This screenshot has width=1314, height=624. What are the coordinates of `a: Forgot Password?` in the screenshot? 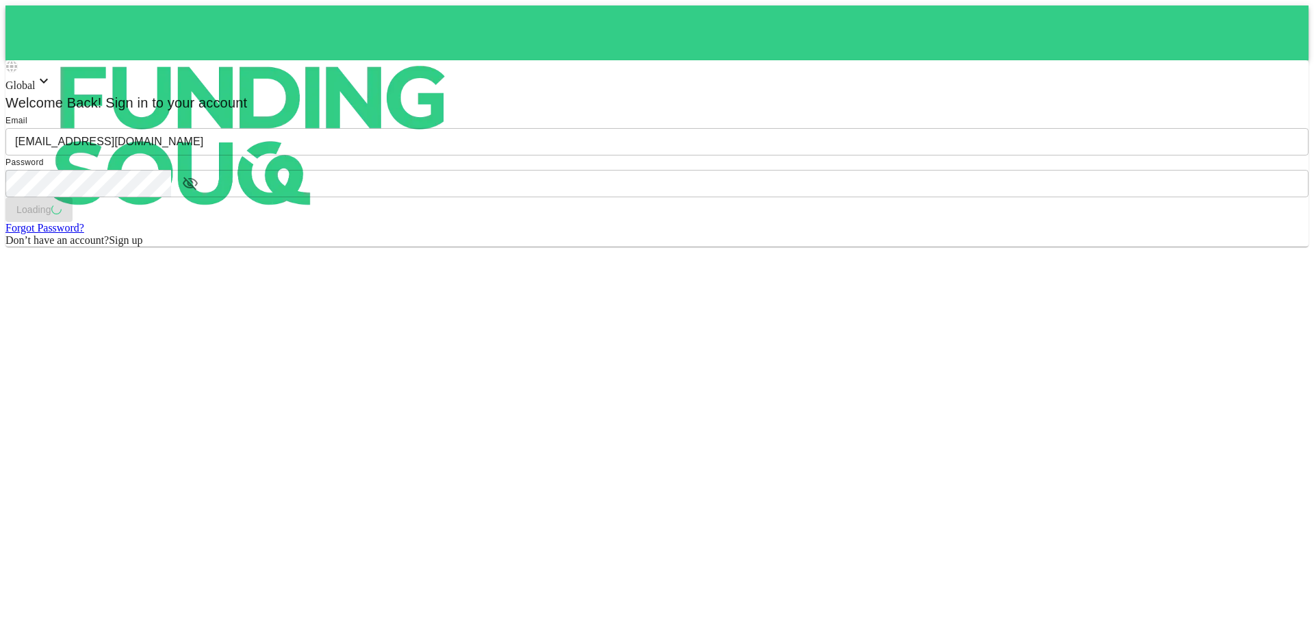 It's located at (44, 227).